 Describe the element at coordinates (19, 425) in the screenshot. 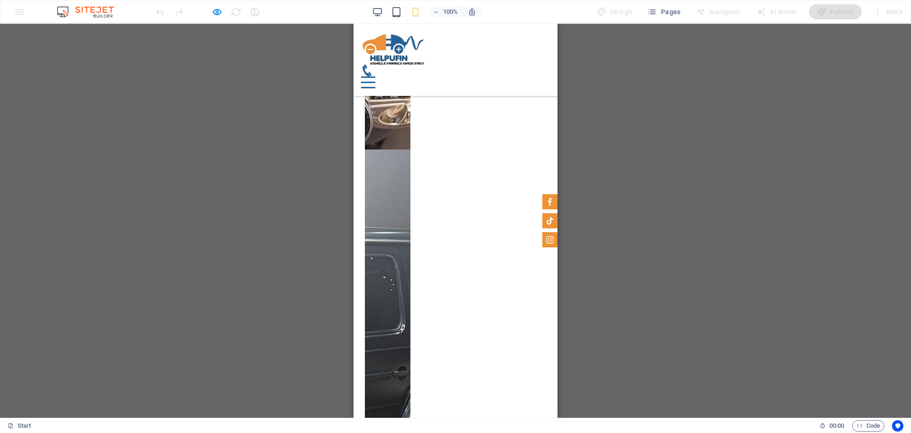

I see `a: Click to cancel selection. Double-click to open Pages` at that location.